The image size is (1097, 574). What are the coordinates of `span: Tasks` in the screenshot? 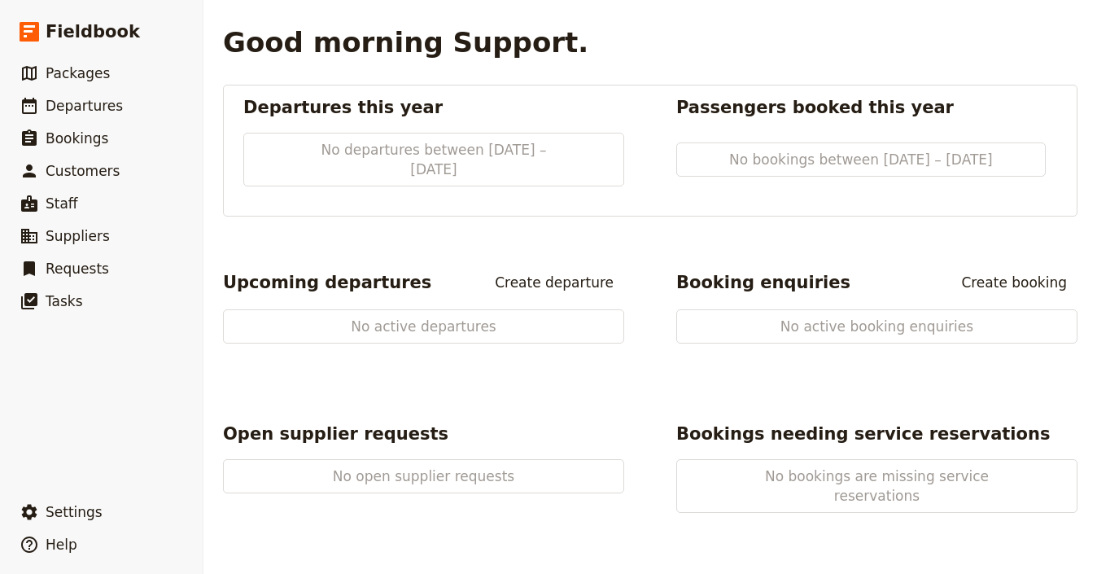 It's located at (64, 301).